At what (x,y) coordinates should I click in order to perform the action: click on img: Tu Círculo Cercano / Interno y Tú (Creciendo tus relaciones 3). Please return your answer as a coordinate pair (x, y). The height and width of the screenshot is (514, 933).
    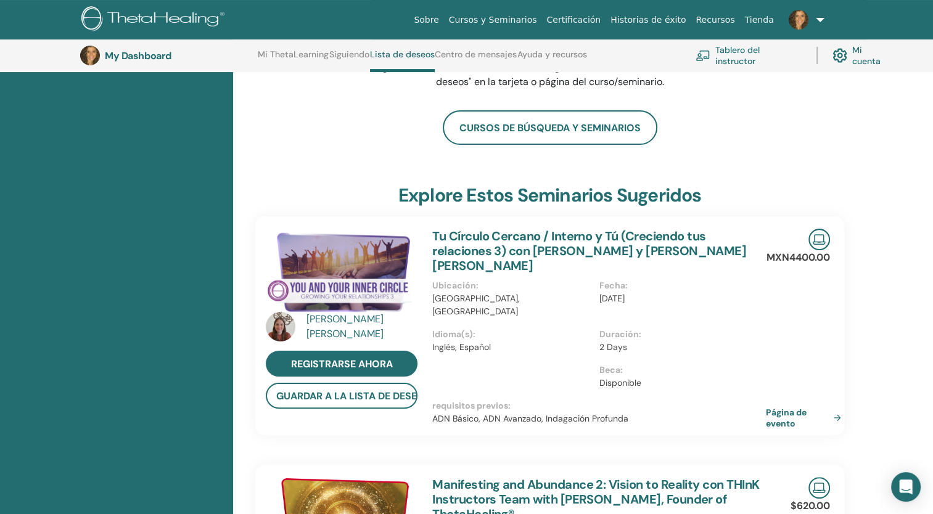
    Looking at the image, I should click on (341, 272).